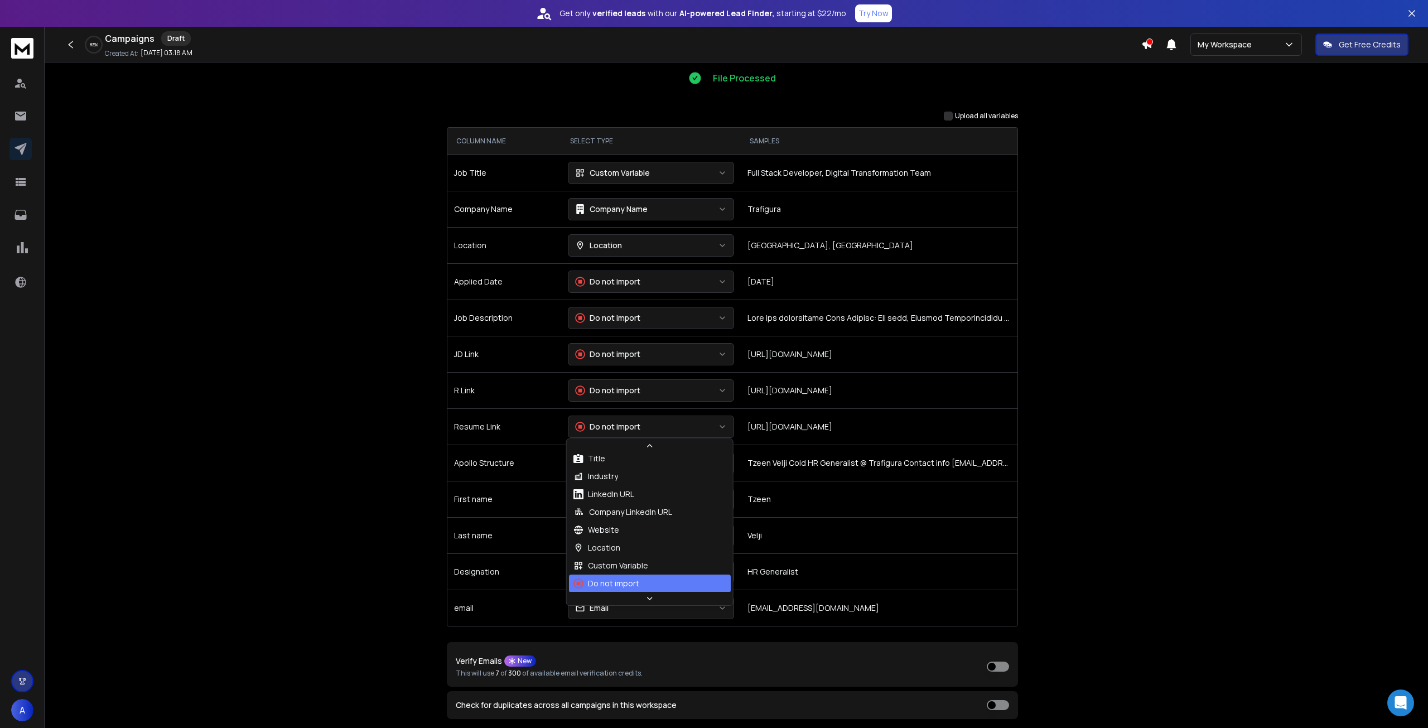 The width and height of the screenshot is (1428, 728). Describe the element at coordinates (22, 710) in the screenshot. I see `span: A` at that location.